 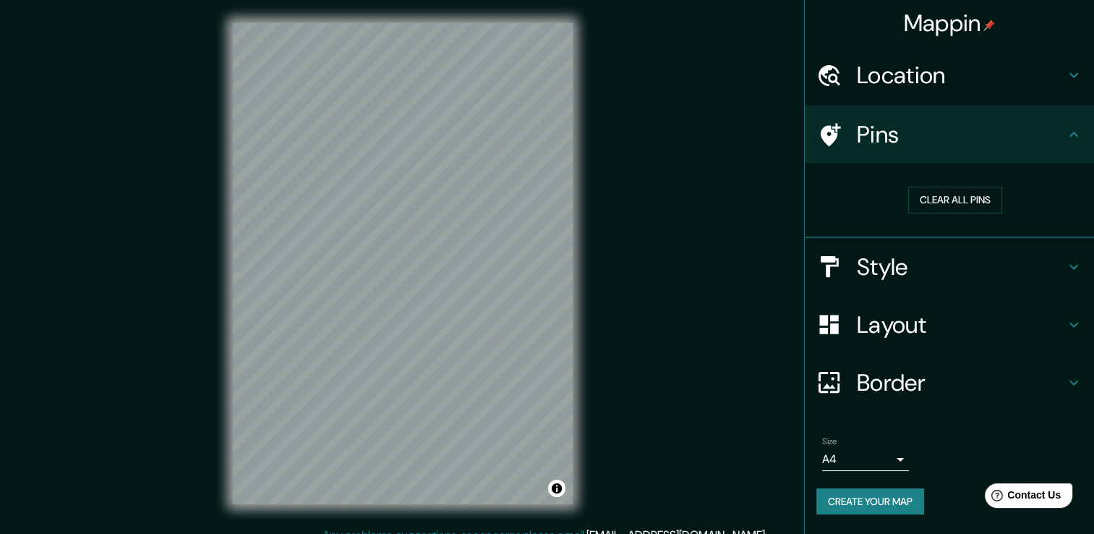 What do you see at coordinates (69, 17) in the screenshot?
I see `span: Contact Us` at bounding box center [69, 17].